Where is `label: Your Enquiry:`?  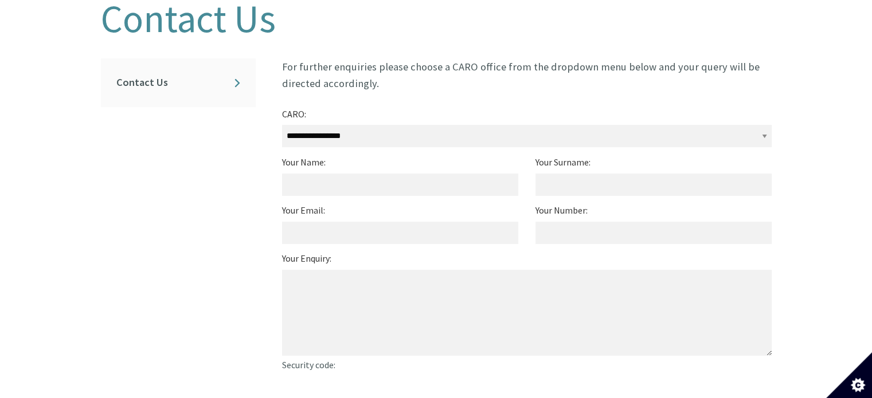
label: Your Enquiry: is located at coordinates (307, 259).